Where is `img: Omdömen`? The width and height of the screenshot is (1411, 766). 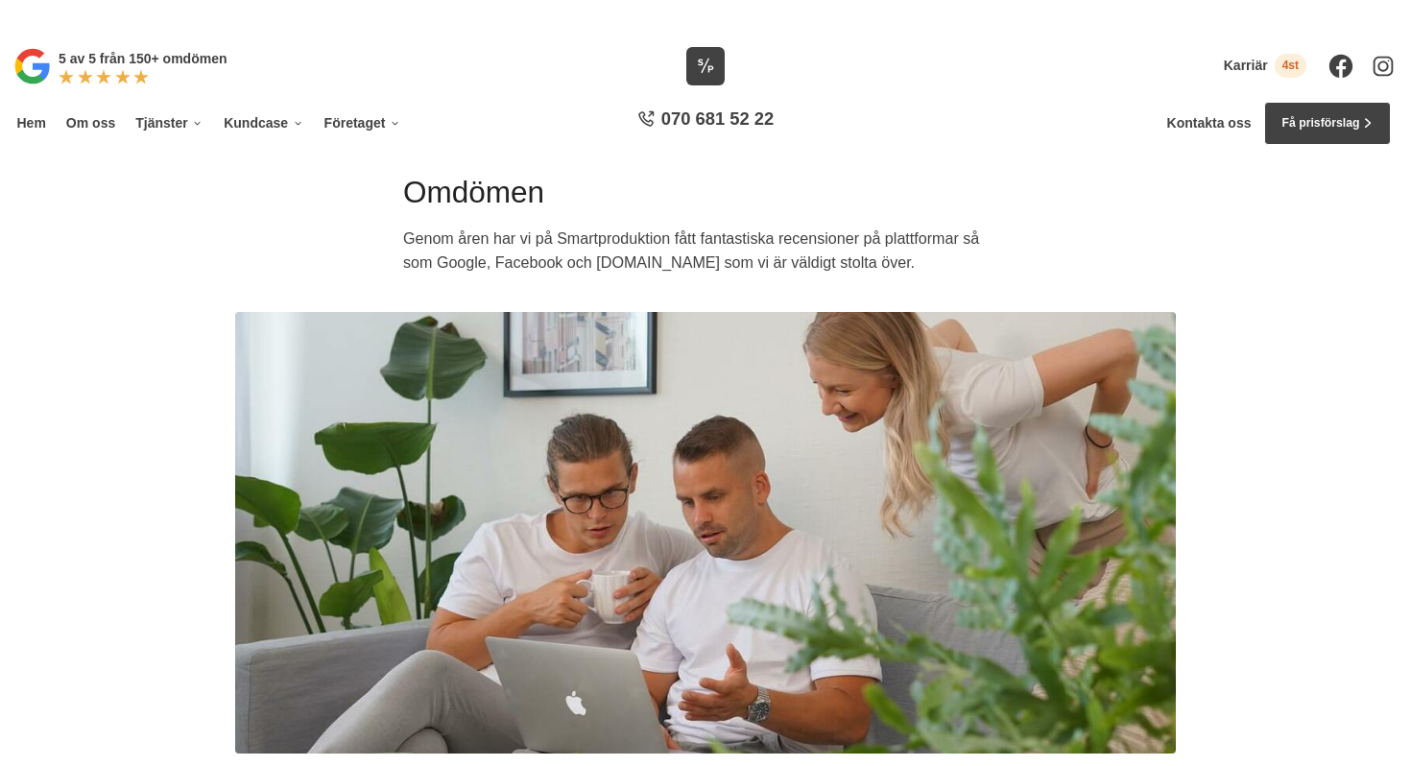 img: Omdömen is located at coordinates (706, 533).